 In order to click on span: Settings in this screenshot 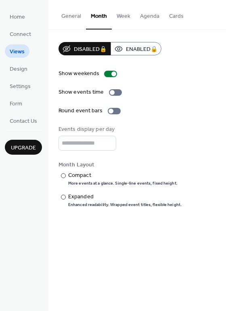, I will do `click(20, 86)`.